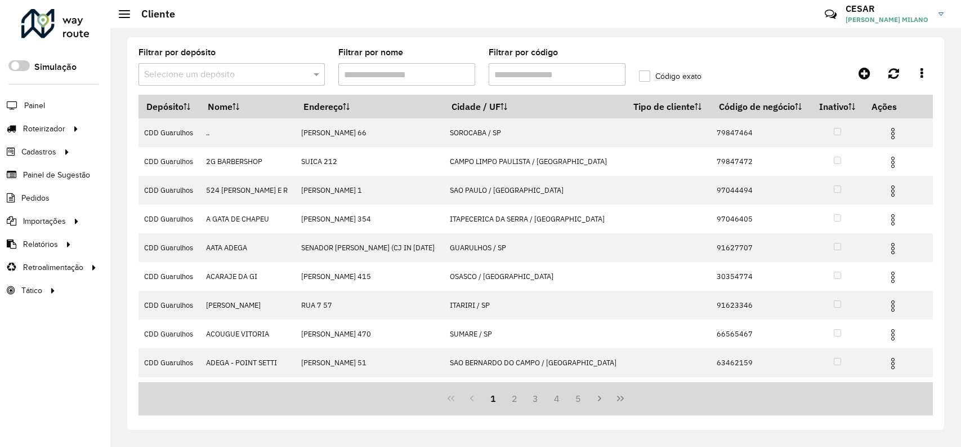 The width and height of the screenshot is (961, 447). Describe the element at coordinates (248, 276) in the screenshot. I see `td: ACARAJE DA GI` at that location.